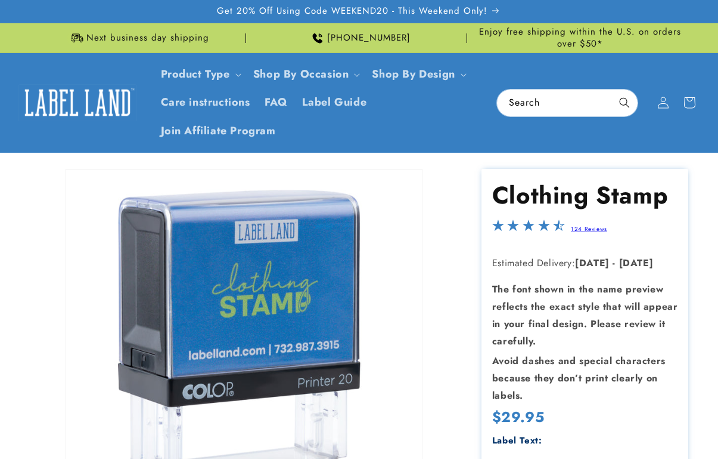 Image resolution: width=718 pixels, height=459 pixels. I want to click on span: $29.95, so click(519, 416).